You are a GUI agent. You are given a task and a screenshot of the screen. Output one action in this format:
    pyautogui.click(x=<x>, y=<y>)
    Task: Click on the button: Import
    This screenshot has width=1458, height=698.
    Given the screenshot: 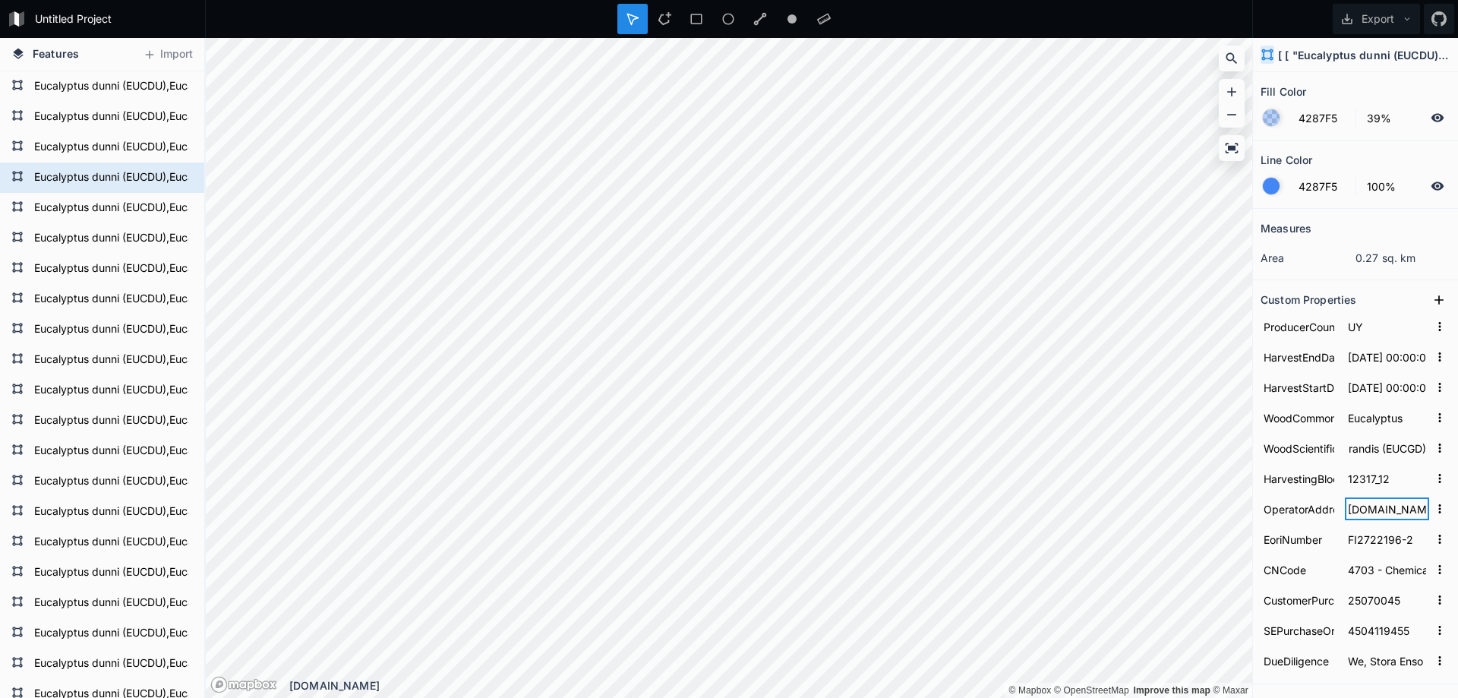 What is the action you would take?
    pyautogui.click(x=168, y=55)
    